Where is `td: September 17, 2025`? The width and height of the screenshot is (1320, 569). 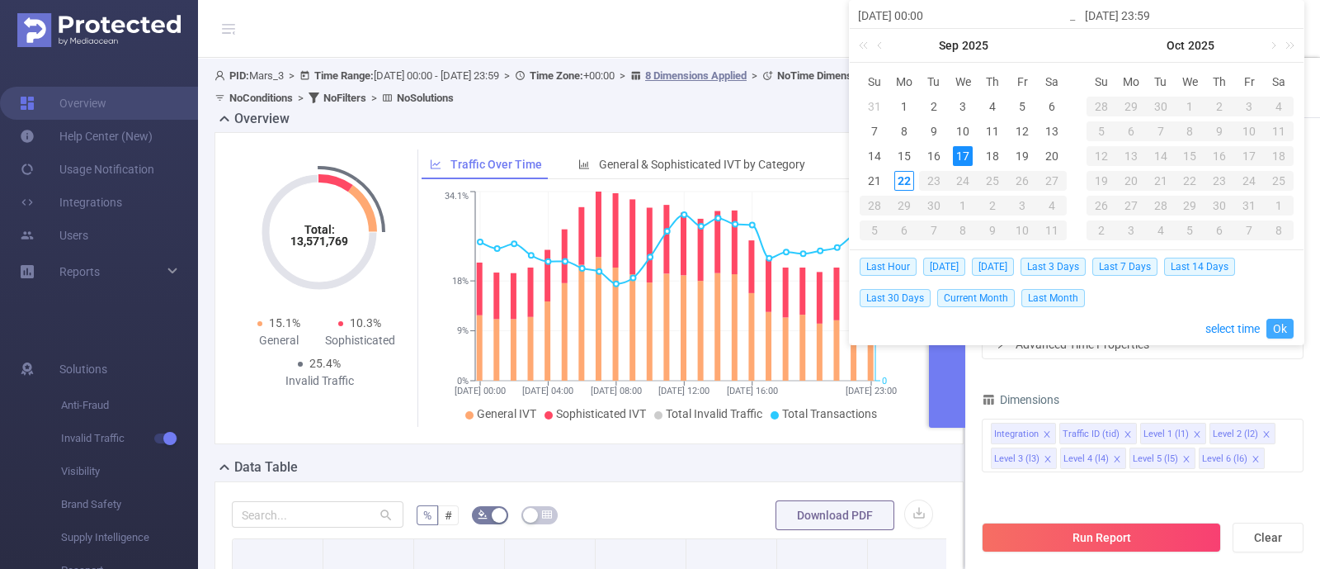 td: September 17, 2025 is located at coordinates (964, 156).